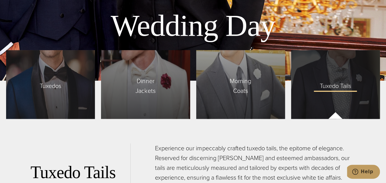  I want to click on span: Tuxedo Tails, so click(336, 84).